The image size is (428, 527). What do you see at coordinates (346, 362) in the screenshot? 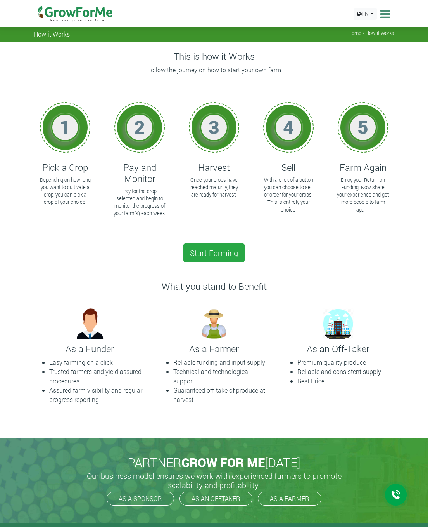
I see `li: Premium quality produce` at bounding box center [346, 362].